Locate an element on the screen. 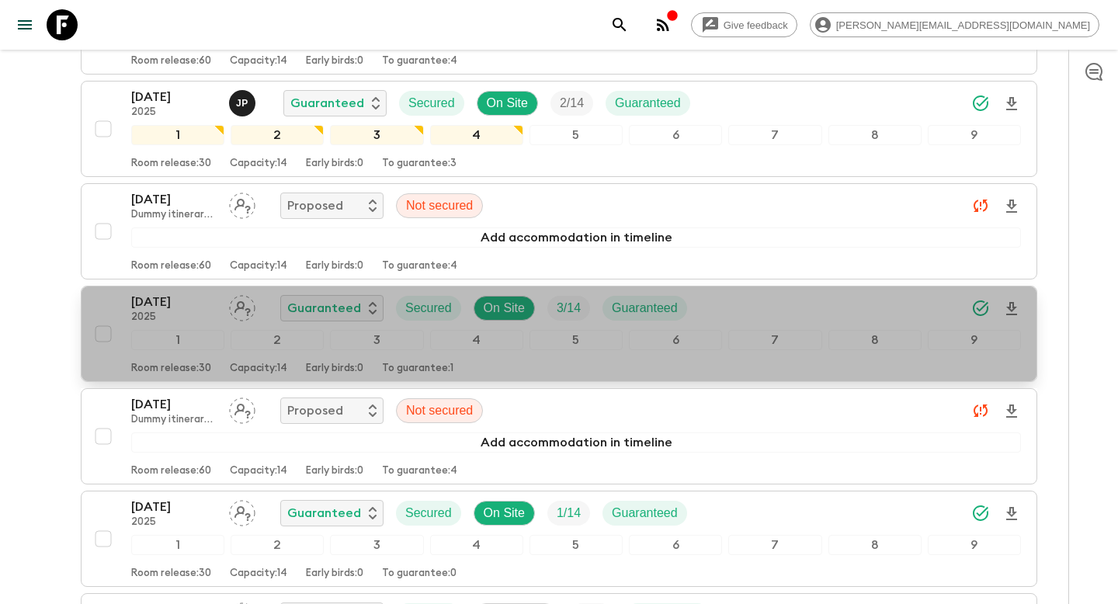  div: Not secured is located at coordinates (439, 206).